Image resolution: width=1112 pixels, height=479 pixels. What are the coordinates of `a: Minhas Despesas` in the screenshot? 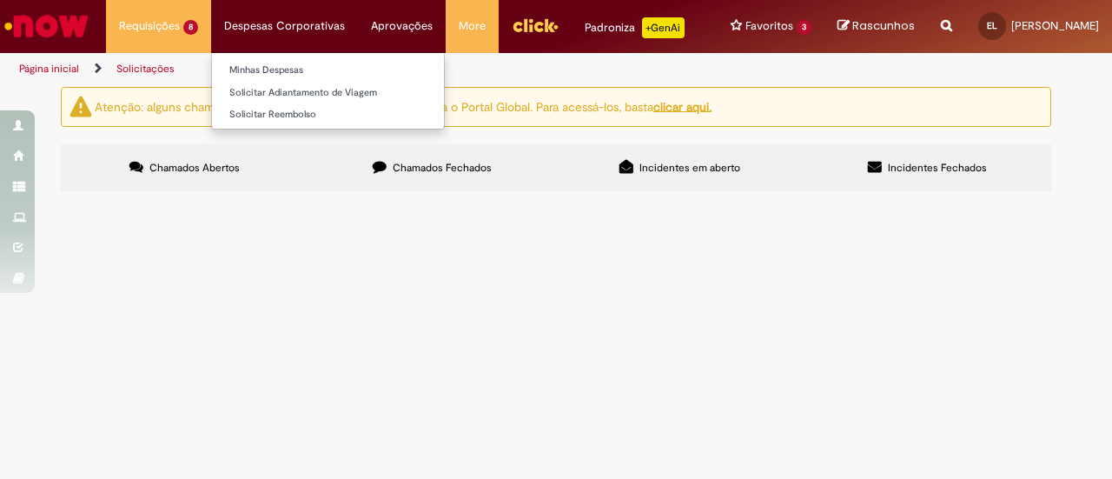 It's located at (328, 70).